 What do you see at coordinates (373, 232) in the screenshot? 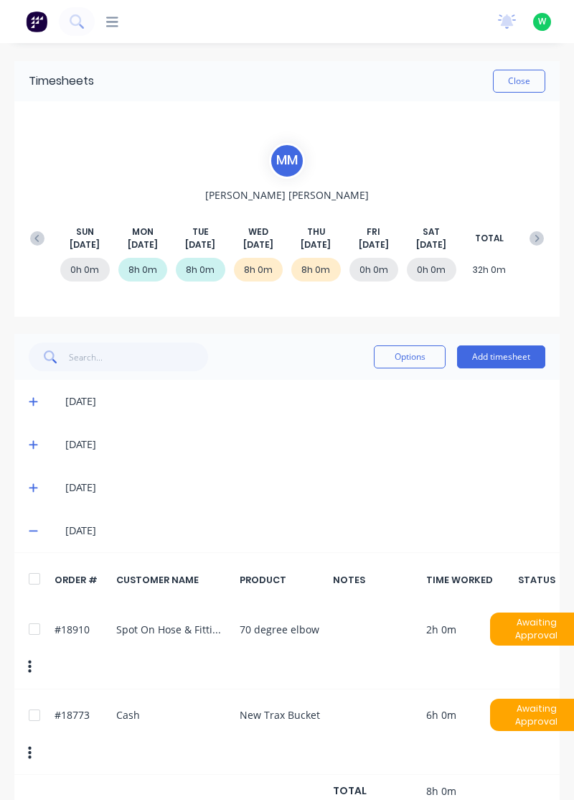
I see `span: FRI` at bounding box center [373, 232].